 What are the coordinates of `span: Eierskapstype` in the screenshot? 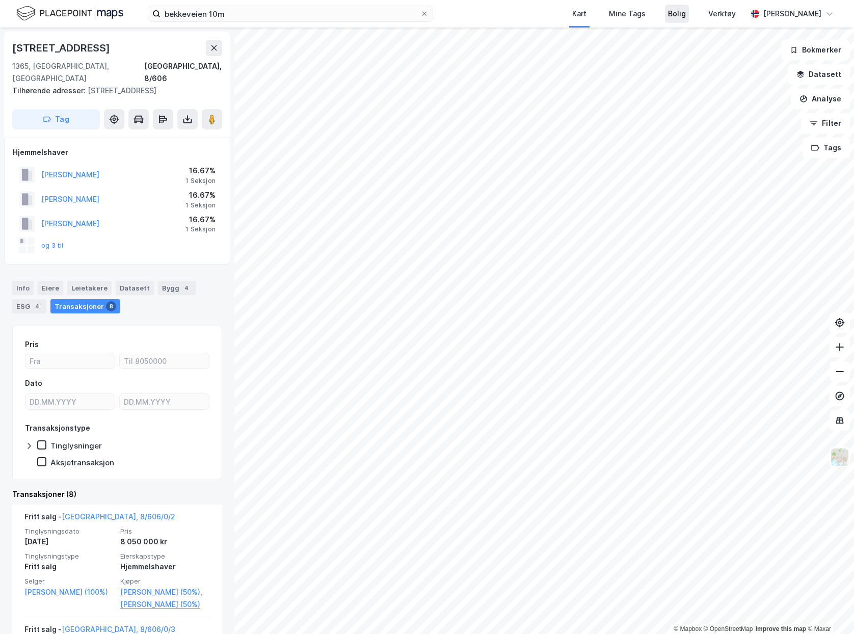 It's located at (165, 556).